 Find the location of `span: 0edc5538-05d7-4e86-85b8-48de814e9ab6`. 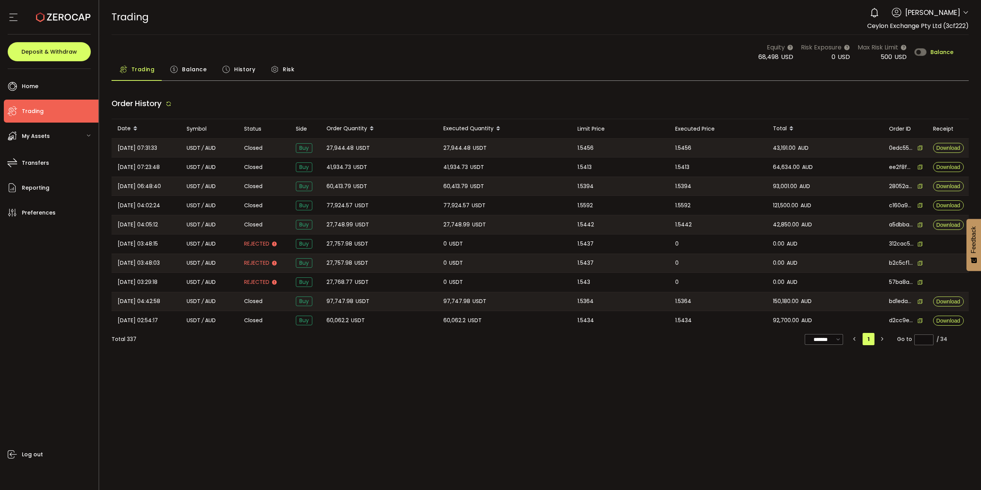

span: 0edc5538-05d7-4e86-85b8-48de814e9ab6 is located at coordinates (901, 148).